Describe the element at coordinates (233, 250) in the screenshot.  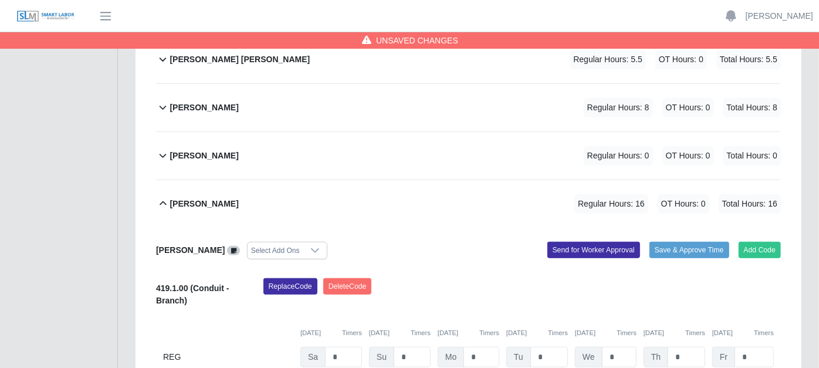
I see `a: View/Edit Notes` at that location.